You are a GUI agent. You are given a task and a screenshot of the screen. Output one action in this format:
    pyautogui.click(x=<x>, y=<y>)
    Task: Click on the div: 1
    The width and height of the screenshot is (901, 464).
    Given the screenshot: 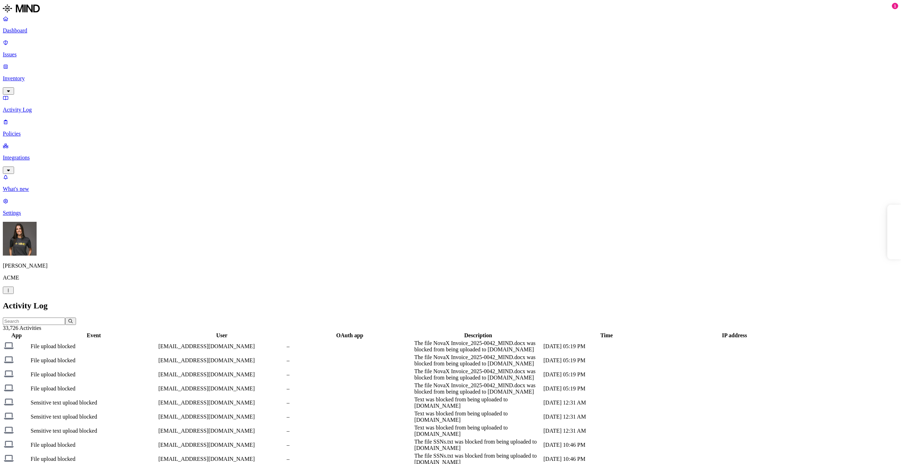 What is the action you would take?
    pyautogui.click(x=895, y=6)
    